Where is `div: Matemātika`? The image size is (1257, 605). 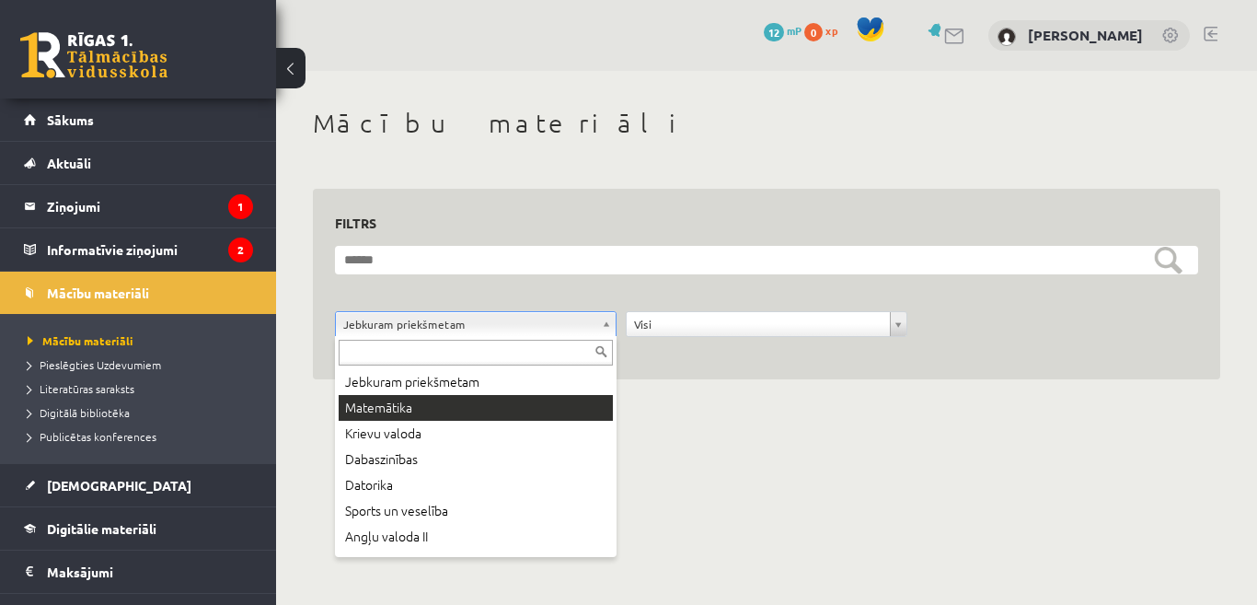
div: Matemātika is located at coordinates (476, 408).